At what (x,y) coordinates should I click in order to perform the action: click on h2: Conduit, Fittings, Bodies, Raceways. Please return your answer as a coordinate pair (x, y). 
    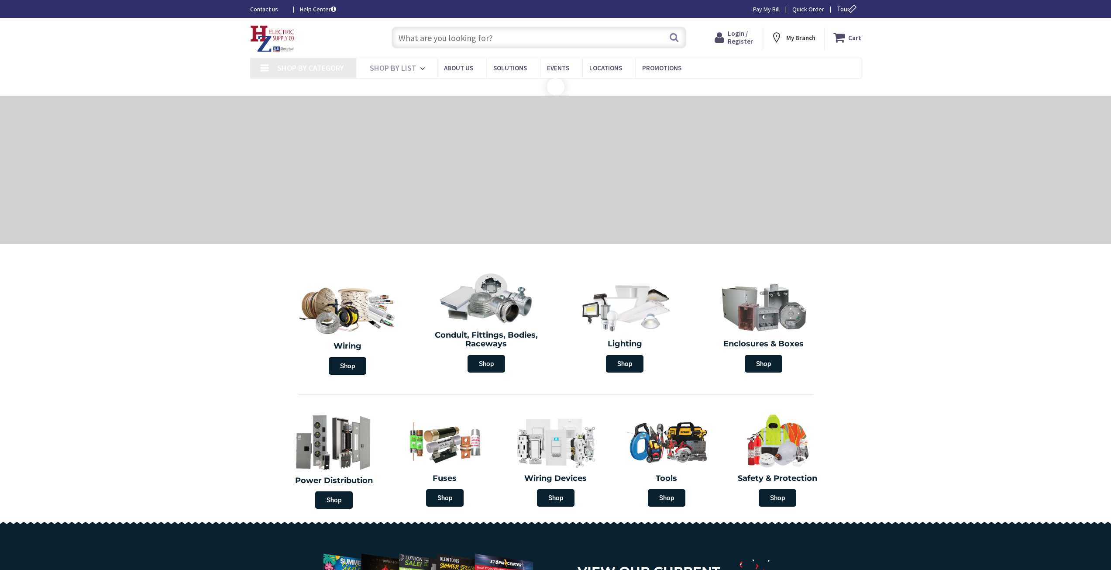
    Looking at the image, I should click on (487, 340).